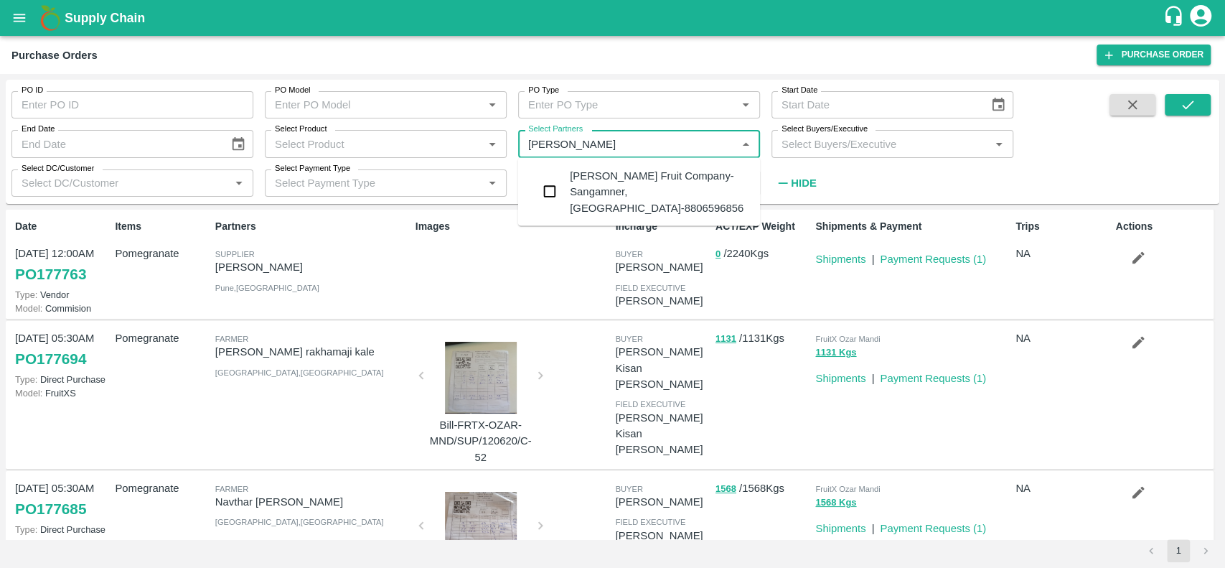  Describe the element at coordinates (836, 352) in the screenshot. I see `button: 1131 Kgs` at that location.